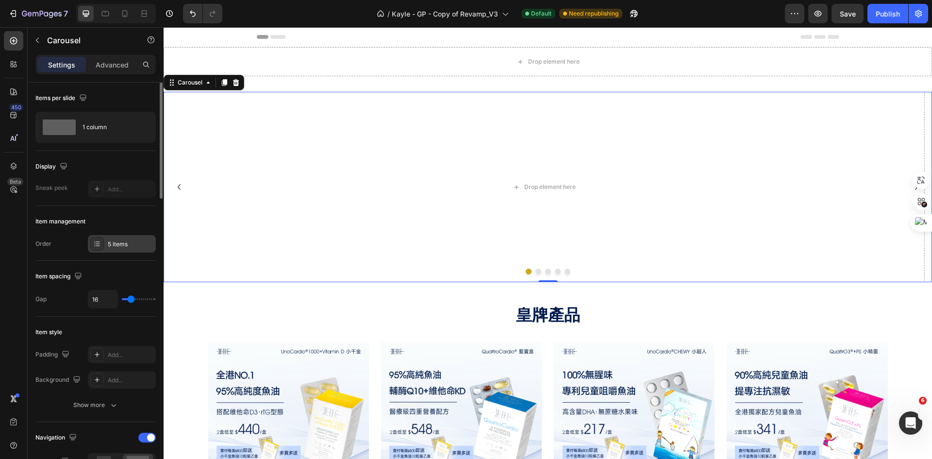 The height and width of the screenshot is (459, 932). I want to click on div: 1 column, so click(112, 127).